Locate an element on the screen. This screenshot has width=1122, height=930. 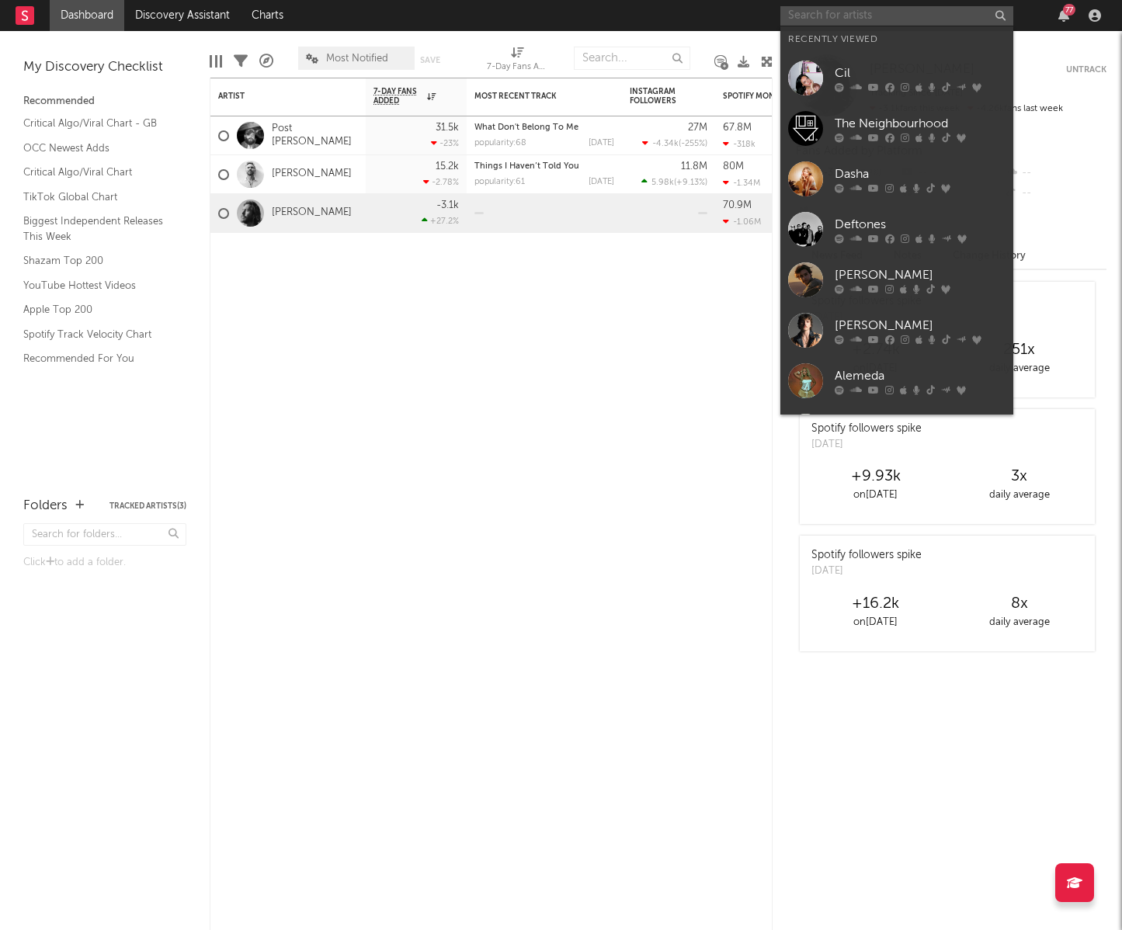
span: 5.98k is located at coordinates (662, 183).